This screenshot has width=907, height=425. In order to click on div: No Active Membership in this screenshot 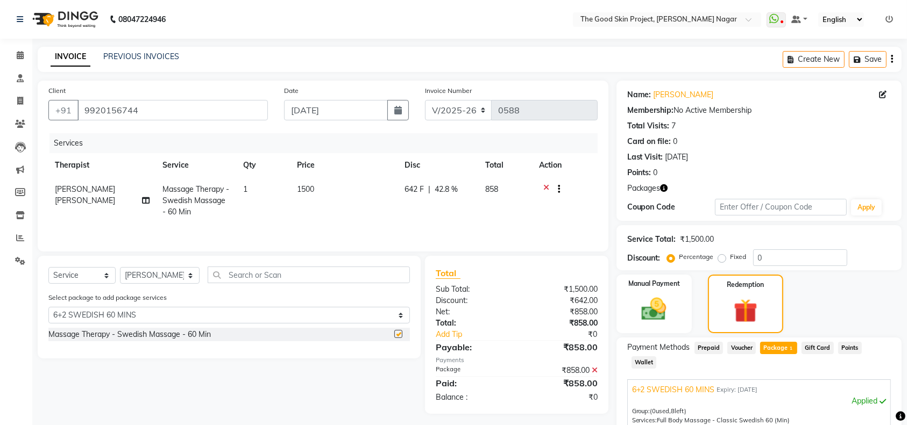, I will do `click(759, 110)`.